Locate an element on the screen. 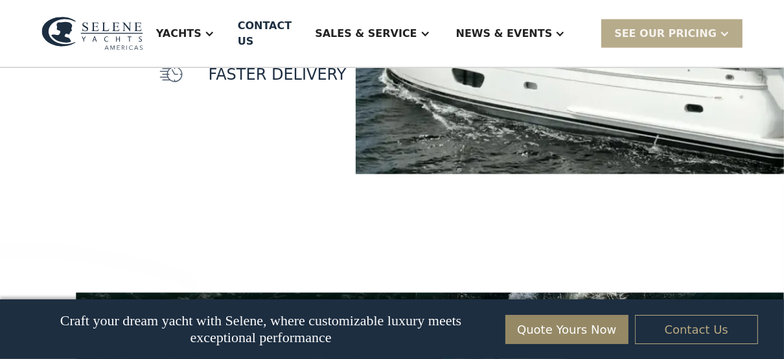 This screenshot has width=784, height=359. a: Quote Yours Now is located at coordinates (567, 329).